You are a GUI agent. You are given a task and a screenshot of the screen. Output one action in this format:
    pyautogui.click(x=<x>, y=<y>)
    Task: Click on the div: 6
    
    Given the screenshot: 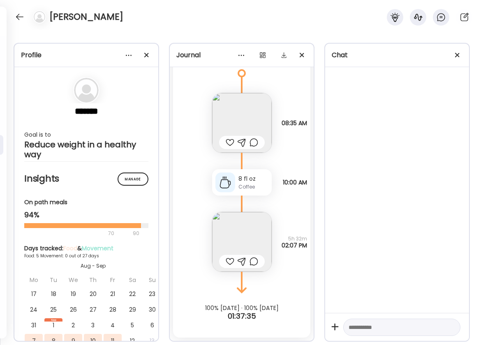 What is the action you would take?
    pyautogui.click(x=152, y=325)
    